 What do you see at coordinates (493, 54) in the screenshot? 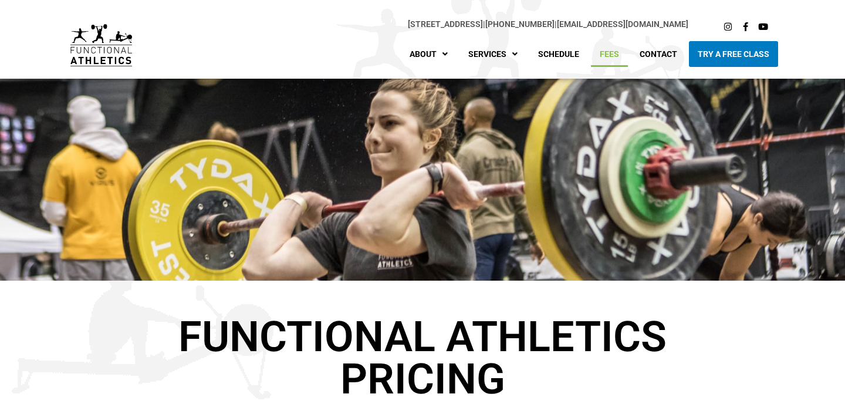
I see `a: Services` at bounding box center [493, 54].